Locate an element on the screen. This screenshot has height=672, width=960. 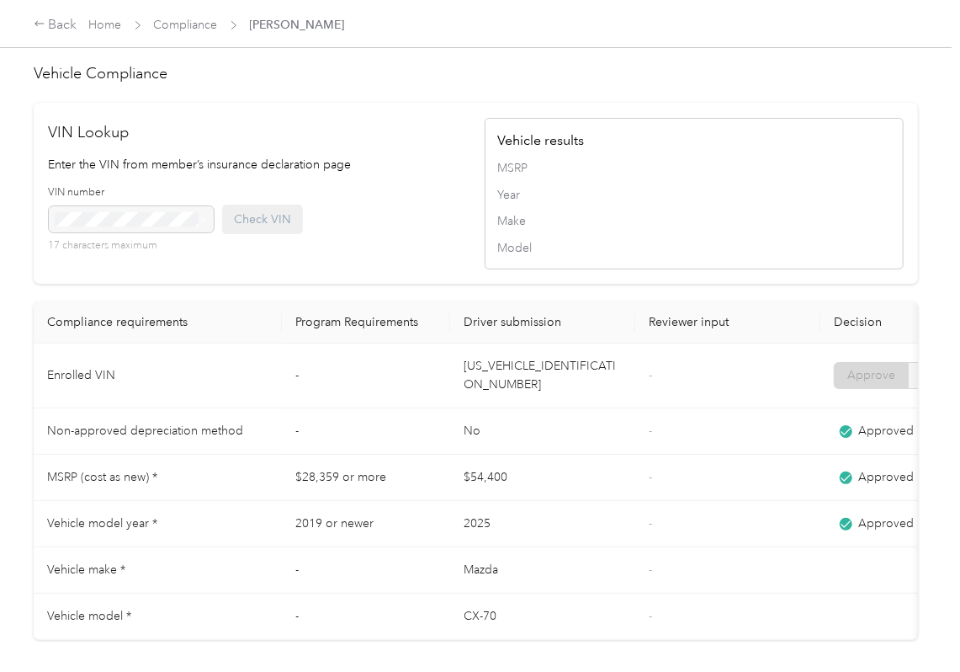
span: Vehicle model * is located at coordinates (89, 615).